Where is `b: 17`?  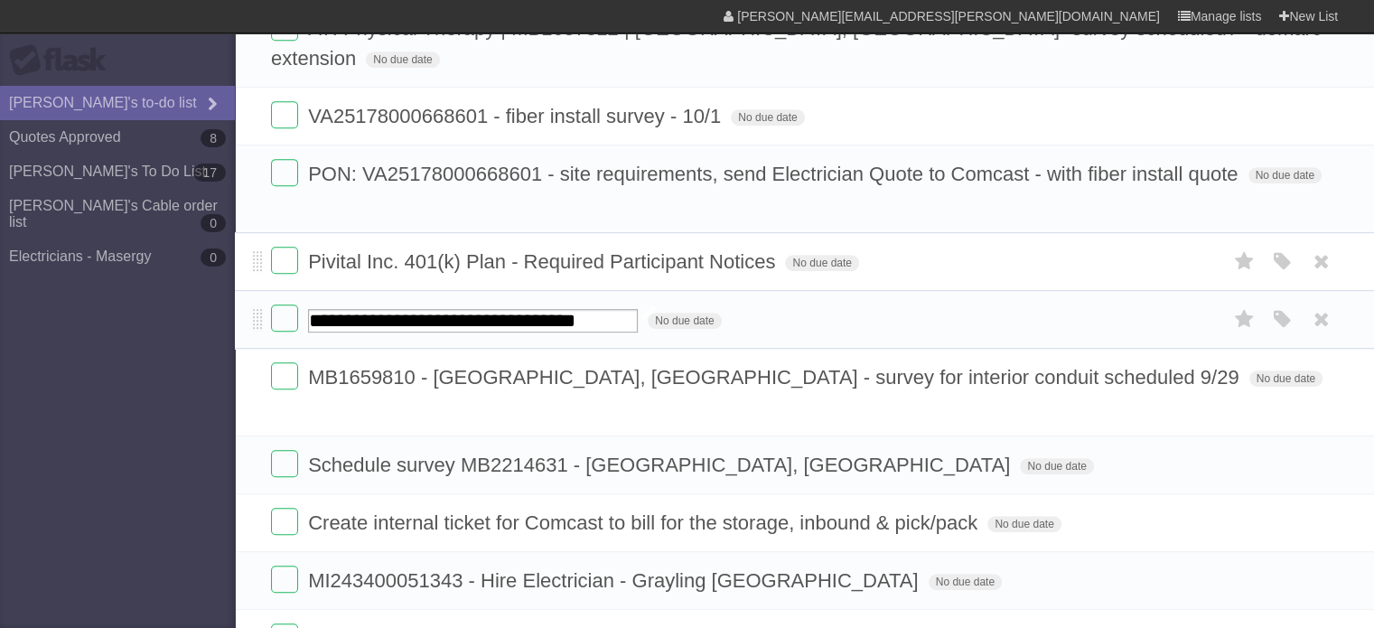 b: 17 is located at coordinates (210, 173).